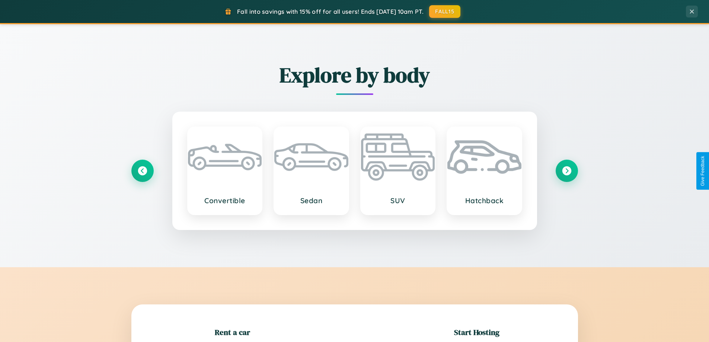 This screenshot has height=342, width=709. I want to click on h3: Hatchback, so click(485, 201).